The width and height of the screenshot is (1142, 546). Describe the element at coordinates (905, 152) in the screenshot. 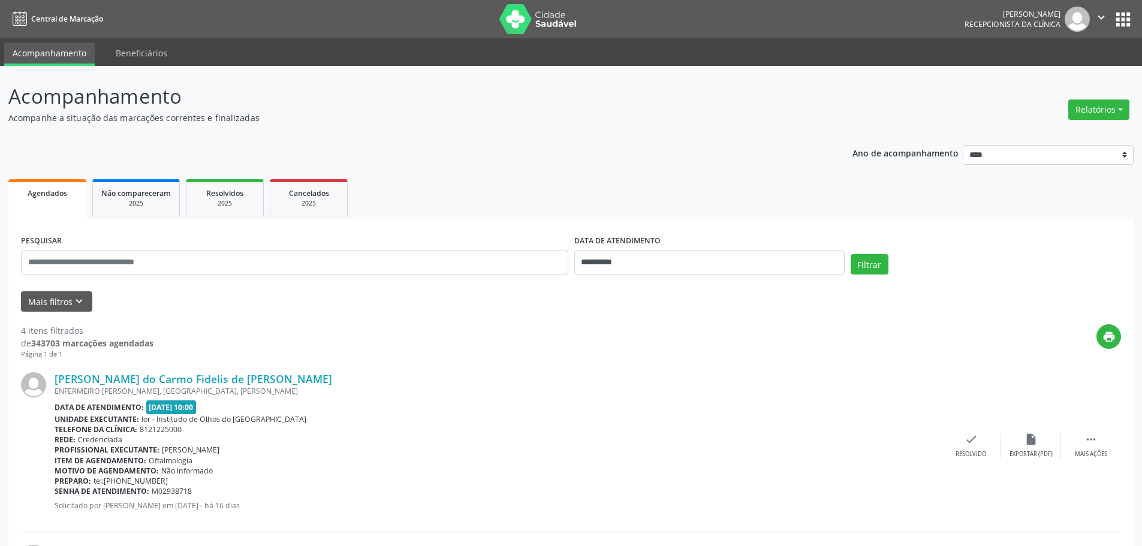

I see `p: Ano de acompanhamento` at that location.